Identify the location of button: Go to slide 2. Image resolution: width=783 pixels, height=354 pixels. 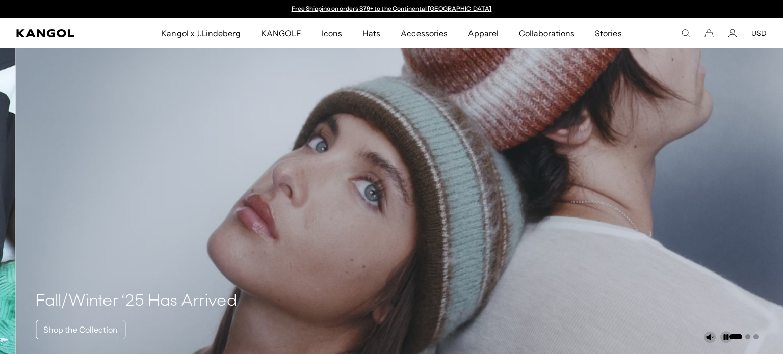
(748, 337).